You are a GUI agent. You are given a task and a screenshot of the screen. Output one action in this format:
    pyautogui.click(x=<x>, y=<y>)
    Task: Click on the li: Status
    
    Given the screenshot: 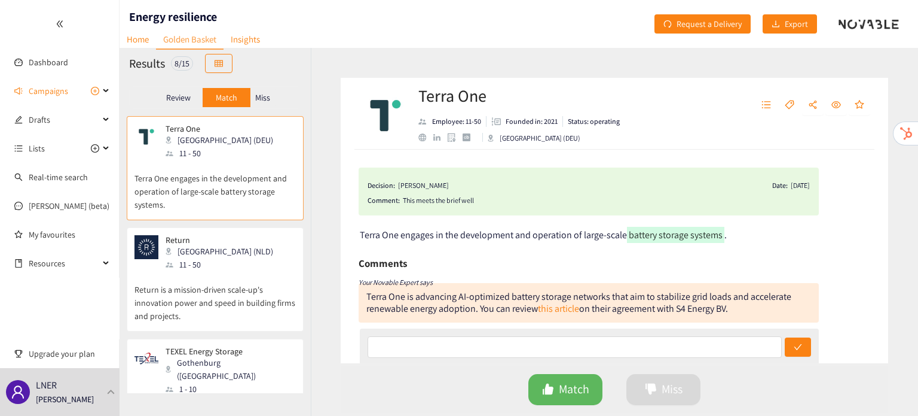 What is the action you would take?
    pyautogui.click(x=591, y=121)
    